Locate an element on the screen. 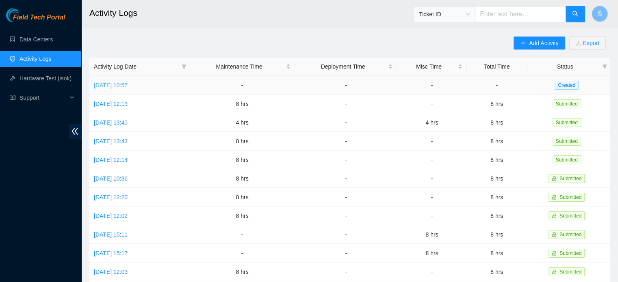  a: Akamai TechnologiesField Tech Portal is located at coordinates (35, 20).